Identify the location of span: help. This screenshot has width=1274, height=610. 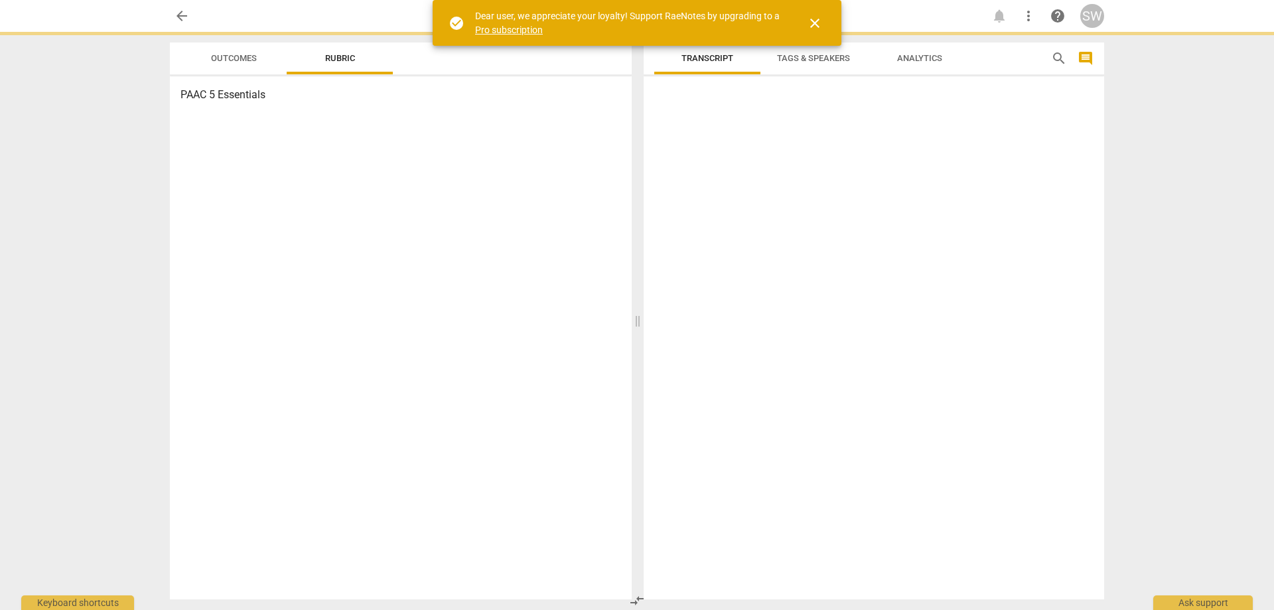
(1057, 16).